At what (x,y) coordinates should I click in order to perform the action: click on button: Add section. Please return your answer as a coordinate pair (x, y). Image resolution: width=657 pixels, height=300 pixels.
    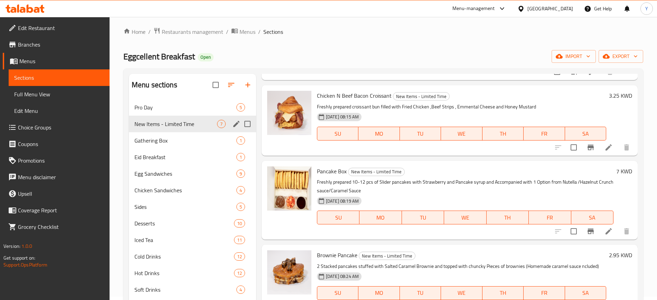
    Looking at the image, I should click on (248, 85).